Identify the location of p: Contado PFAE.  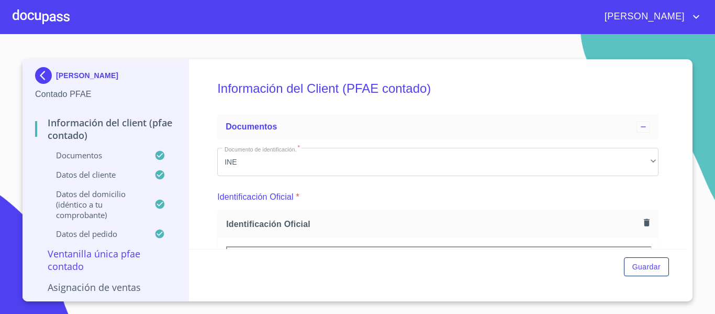
(105, 94).